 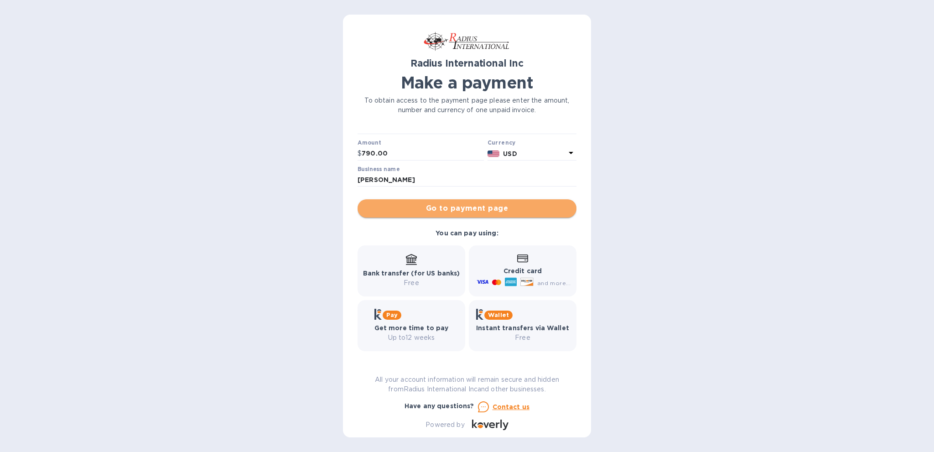 What do you see at coordinates (511, 407) in the screenshot?
I see `u: Contact us` at bounding box center [511, 407].